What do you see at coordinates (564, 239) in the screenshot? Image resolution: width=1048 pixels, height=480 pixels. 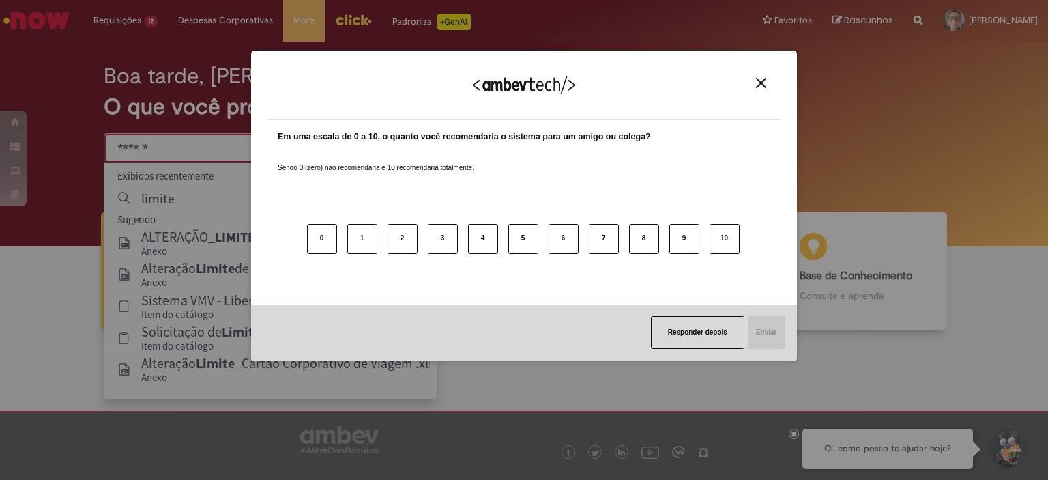 I see `button: 6` at bounding box center [564, 239].